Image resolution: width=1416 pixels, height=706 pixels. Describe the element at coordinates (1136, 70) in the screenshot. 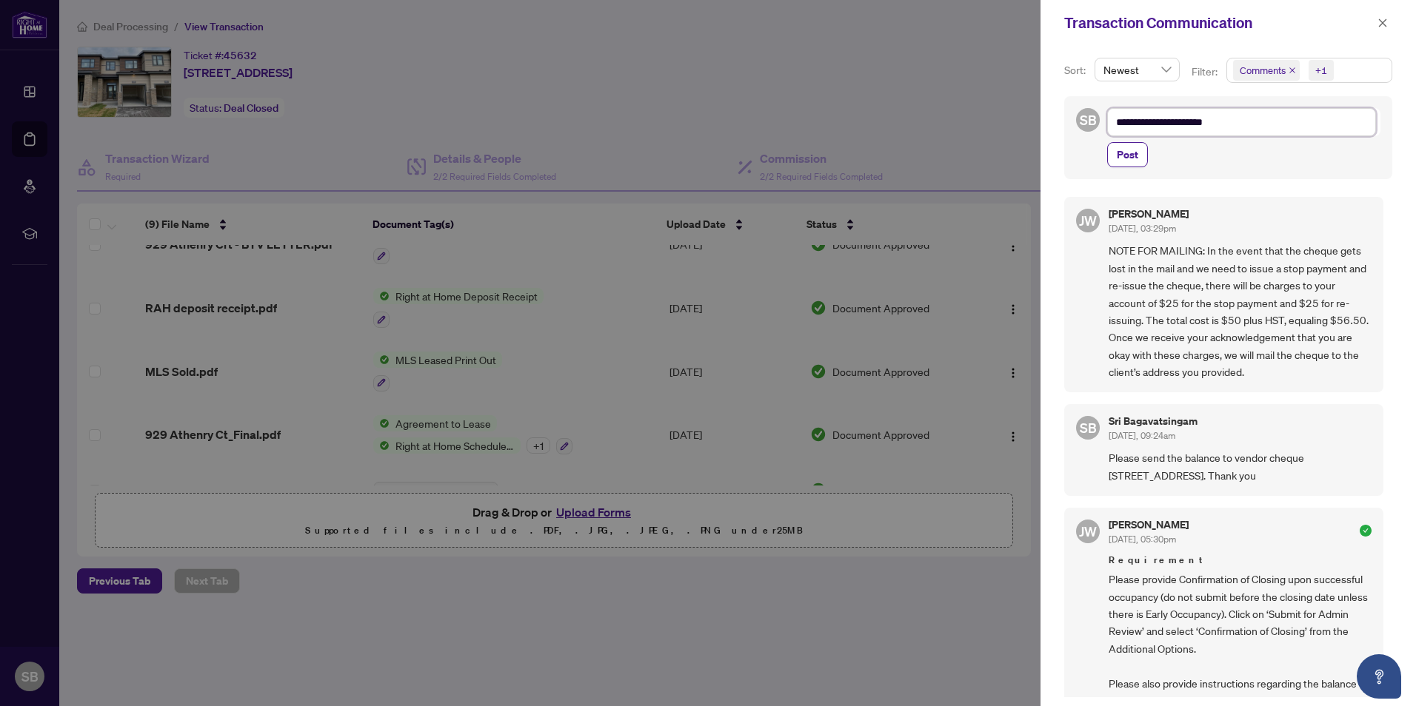

I see `span: Newest` at that location.